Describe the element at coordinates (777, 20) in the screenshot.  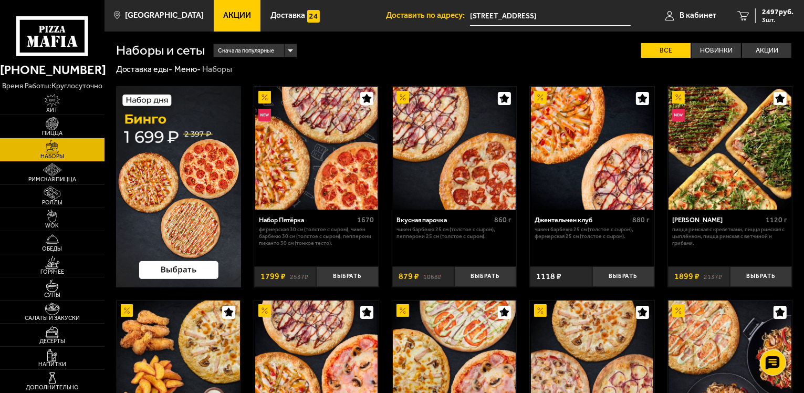
I see `span: 3 шт.` at that location.